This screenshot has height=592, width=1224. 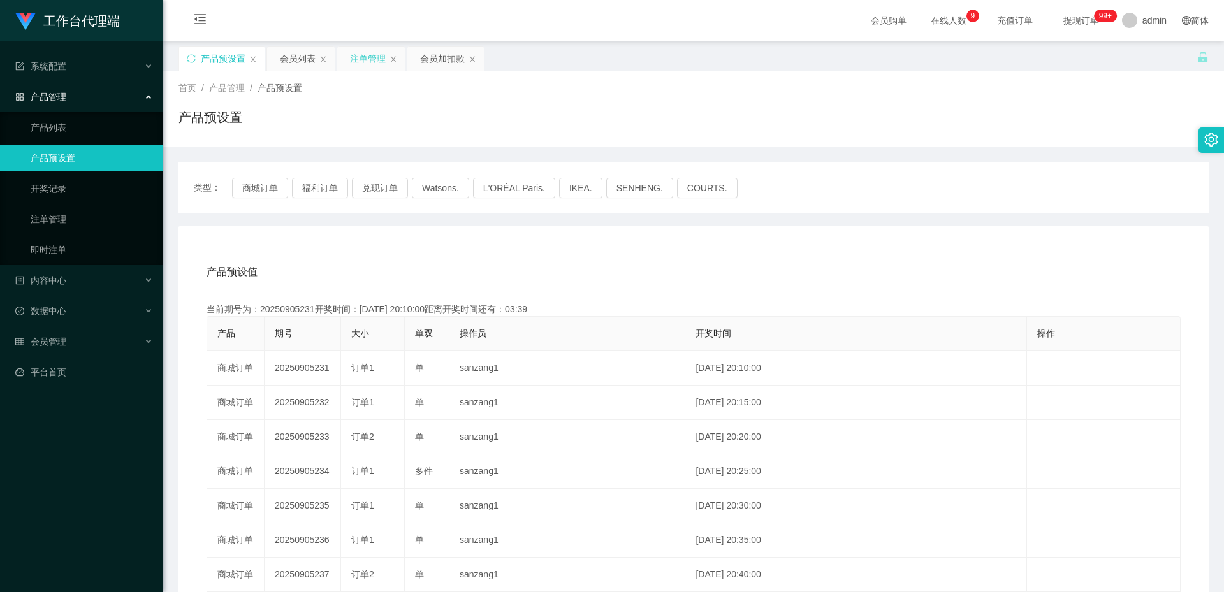 I want to click on span: 大小, so click(x=360, y=333).